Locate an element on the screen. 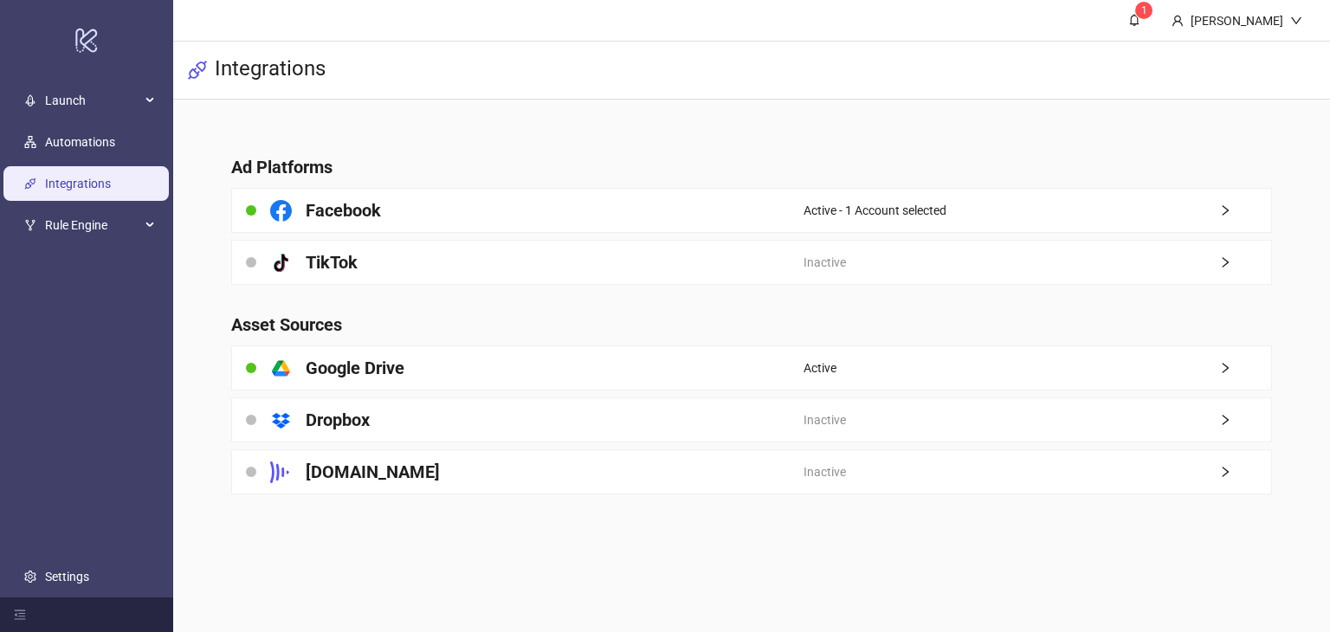 The image size is (1330, 632). span: rocket is located at coordinates (30, 100).